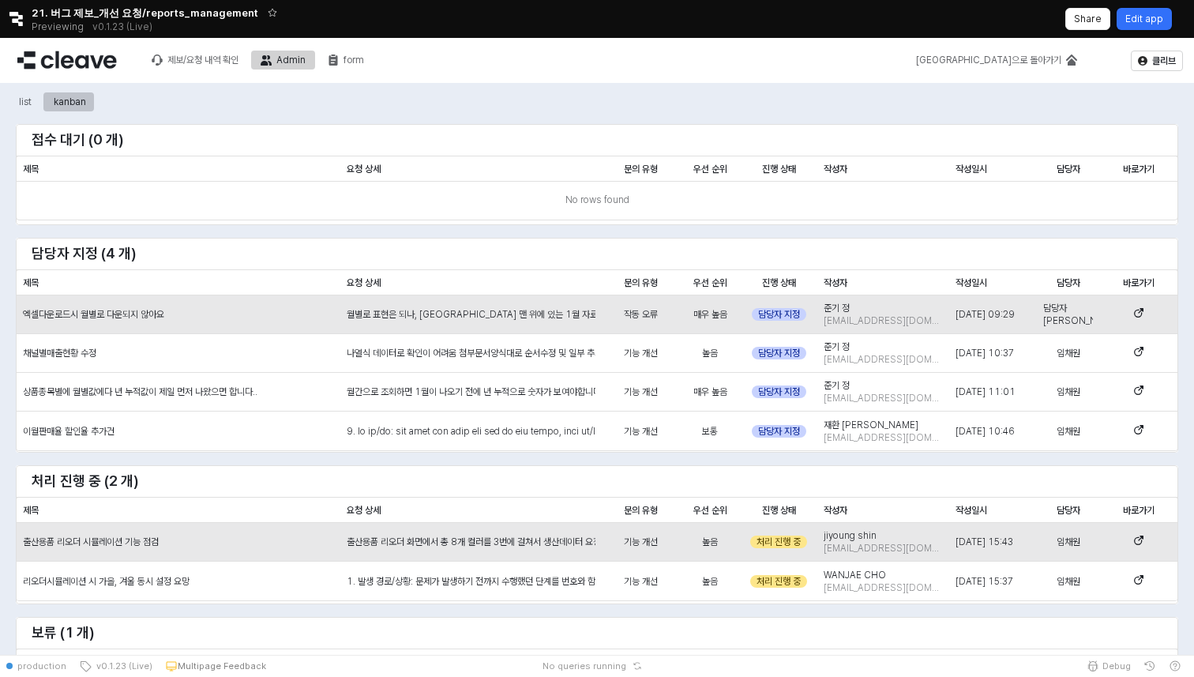 The width and height of the screenshot is (1194, 677). What do you see at coordinates (1164, 61) in the screenshot?
I see `p: 클리브` at bounding box center [1164, 61].